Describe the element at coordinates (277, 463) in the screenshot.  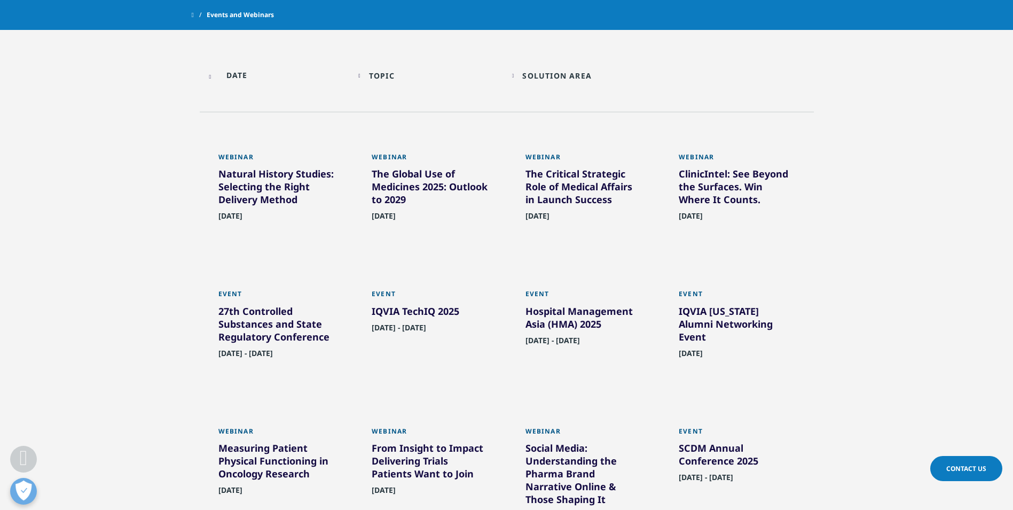
I see `div: Measuring Patient Physical Functioning in Oncology Research` at that location.